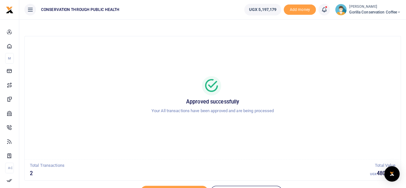  Describe the element at coordinates (373, 174) in the screenshot. I see `small: UGX` at that location.